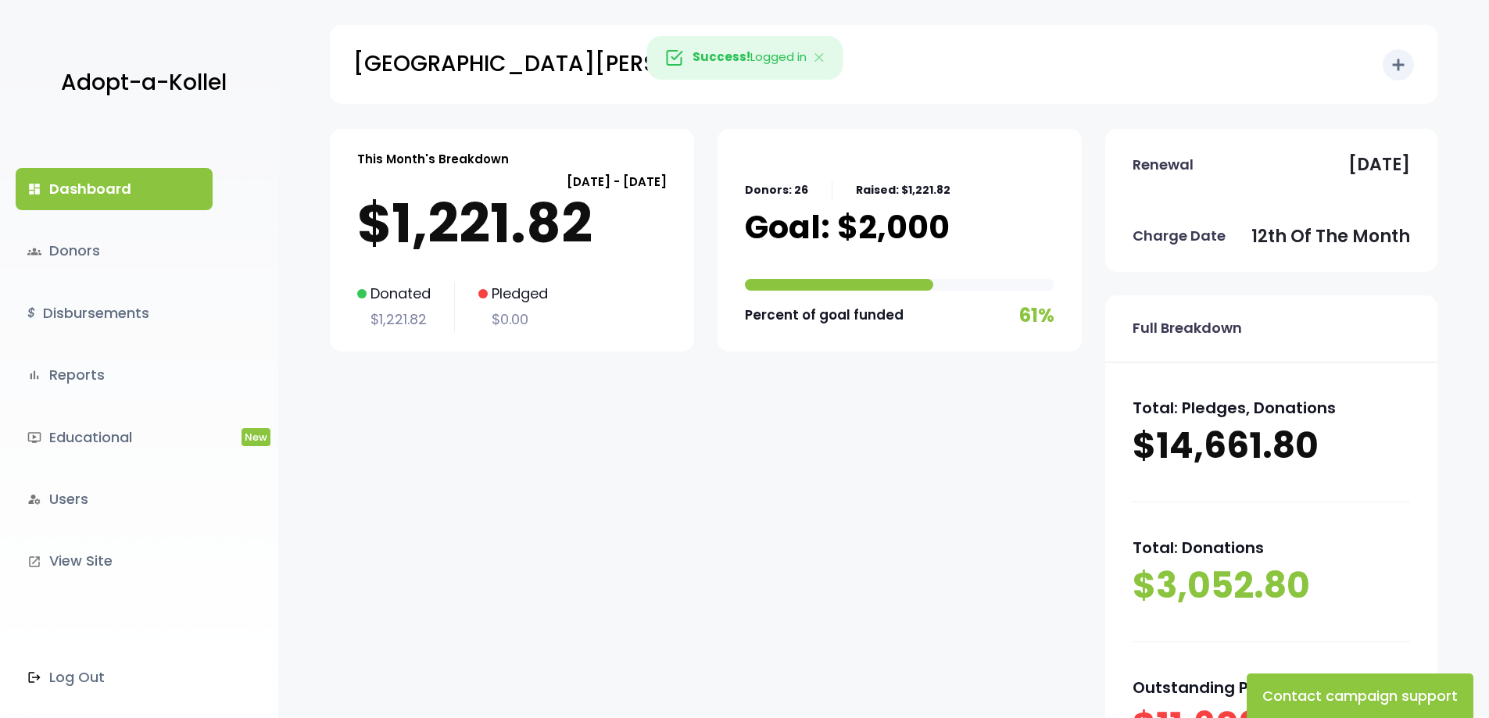 The width and height of the screenshot is (1489, 718). What do you see at coordinates (1331, 237) in the screenshot?
I see `p: 12th of the month` at bounding box center [1331, 237].